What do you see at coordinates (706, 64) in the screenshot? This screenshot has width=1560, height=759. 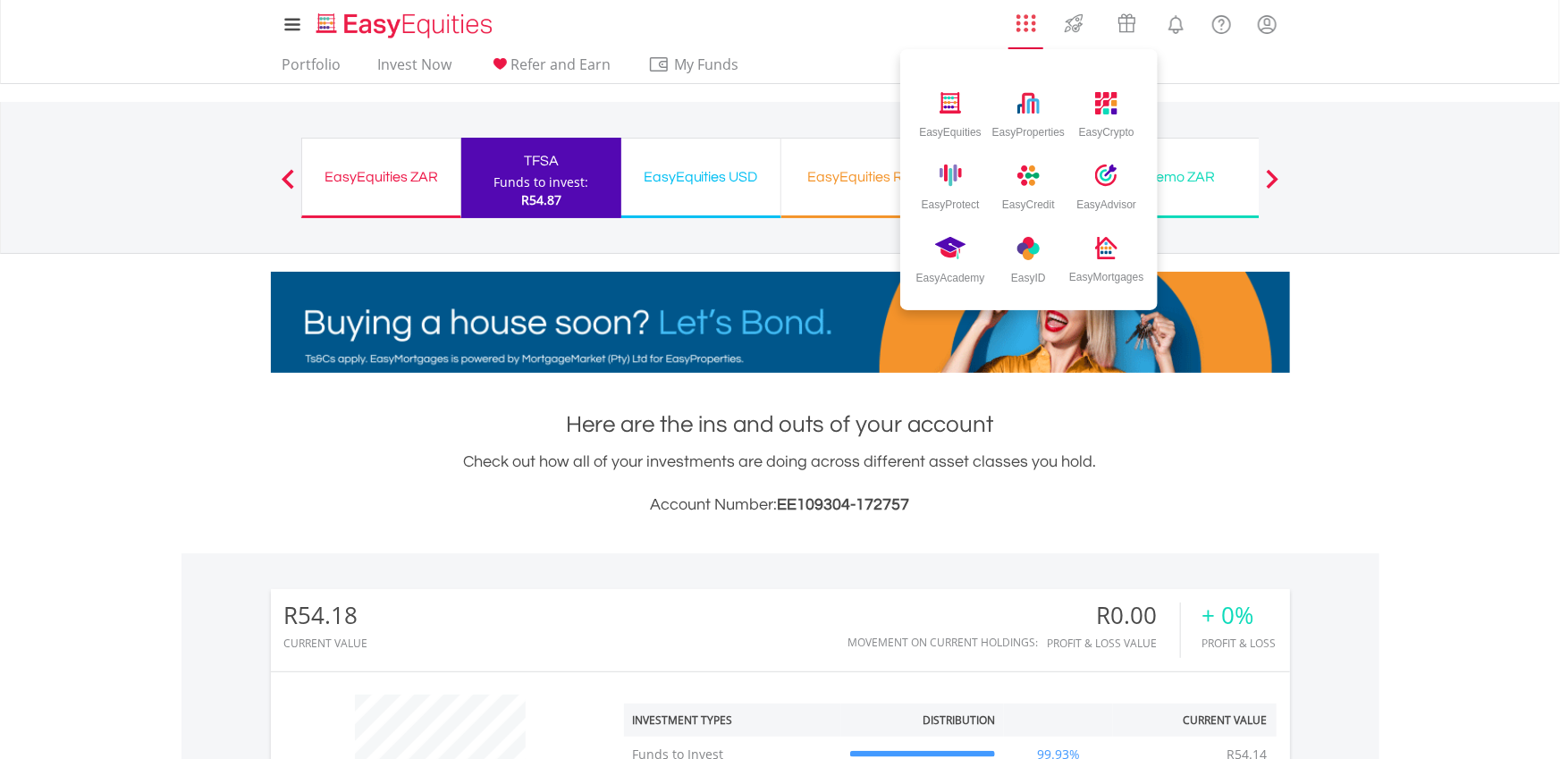 I see `span: My Funds` at bounding box center [706, 64].